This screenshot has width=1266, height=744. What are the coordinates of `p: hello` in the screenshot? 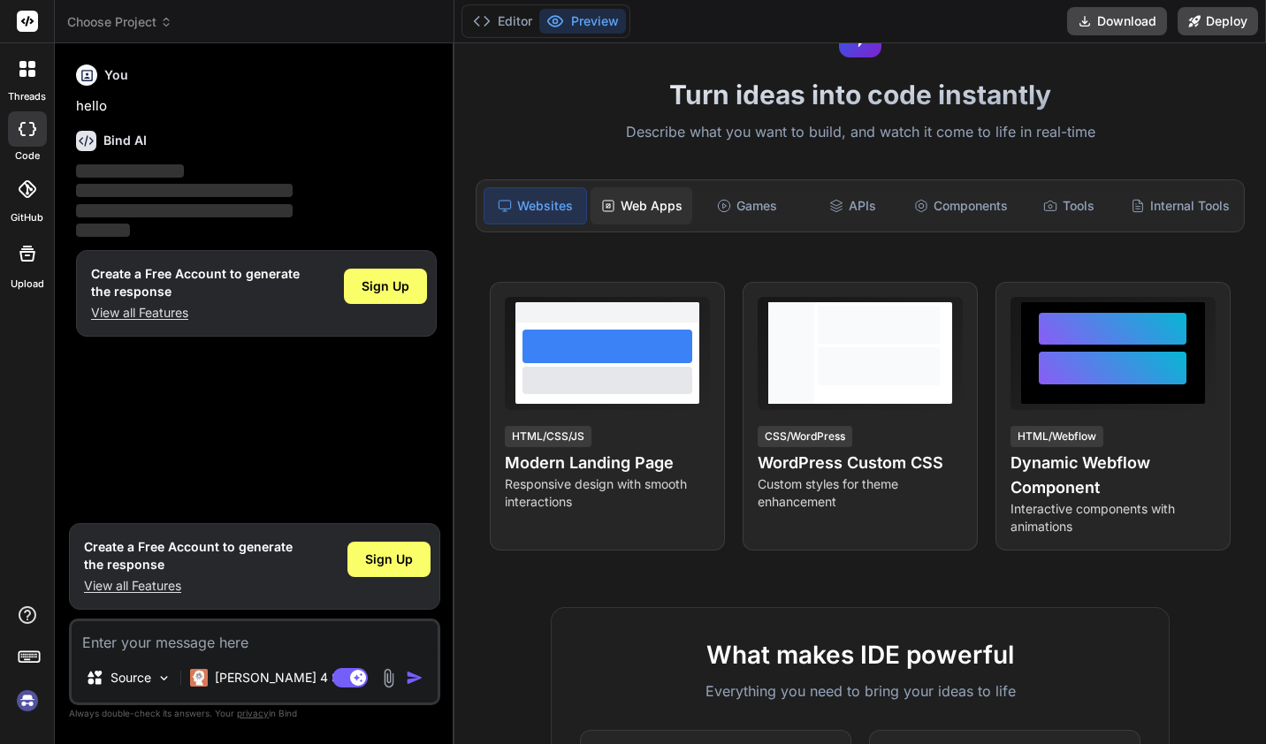 It's located at (256, 106).